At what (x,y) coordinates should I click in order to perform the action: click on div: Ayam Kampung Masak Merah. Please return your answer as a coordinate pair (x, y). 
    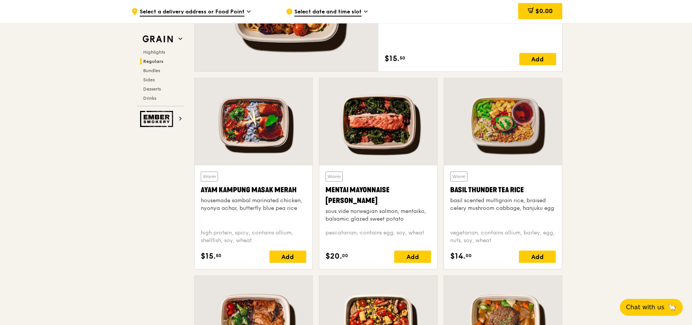
    Looking at the image, I should click on (253, 190).